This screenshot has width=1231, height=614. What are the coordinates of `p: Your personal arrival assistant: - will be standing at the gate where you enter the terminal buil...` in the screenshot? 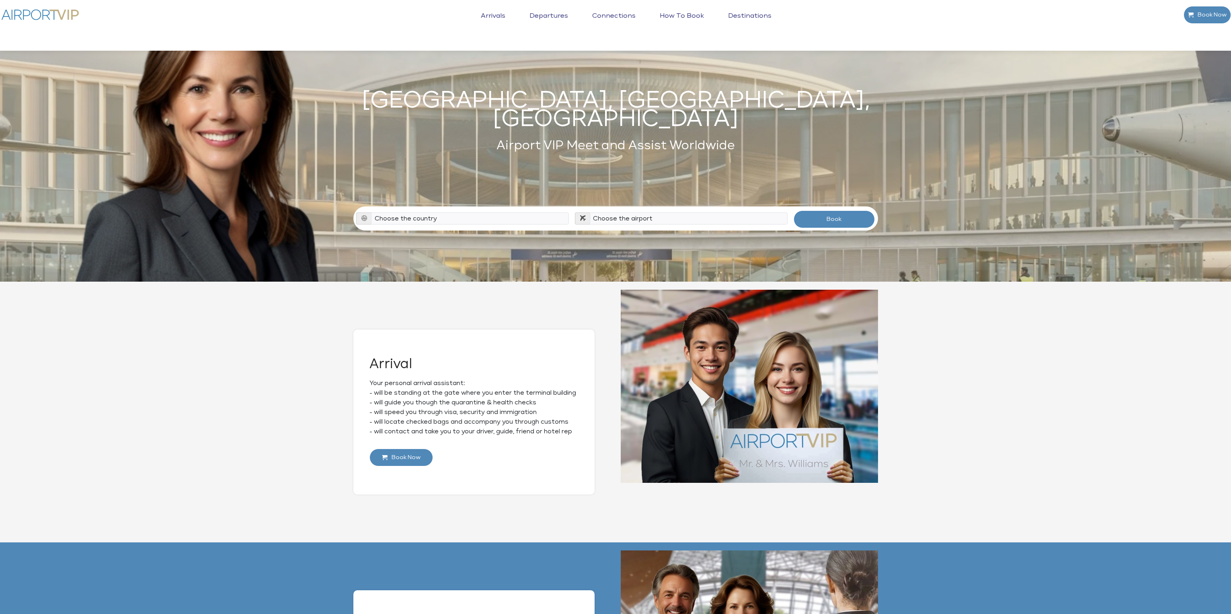 It's located at (474, 393).